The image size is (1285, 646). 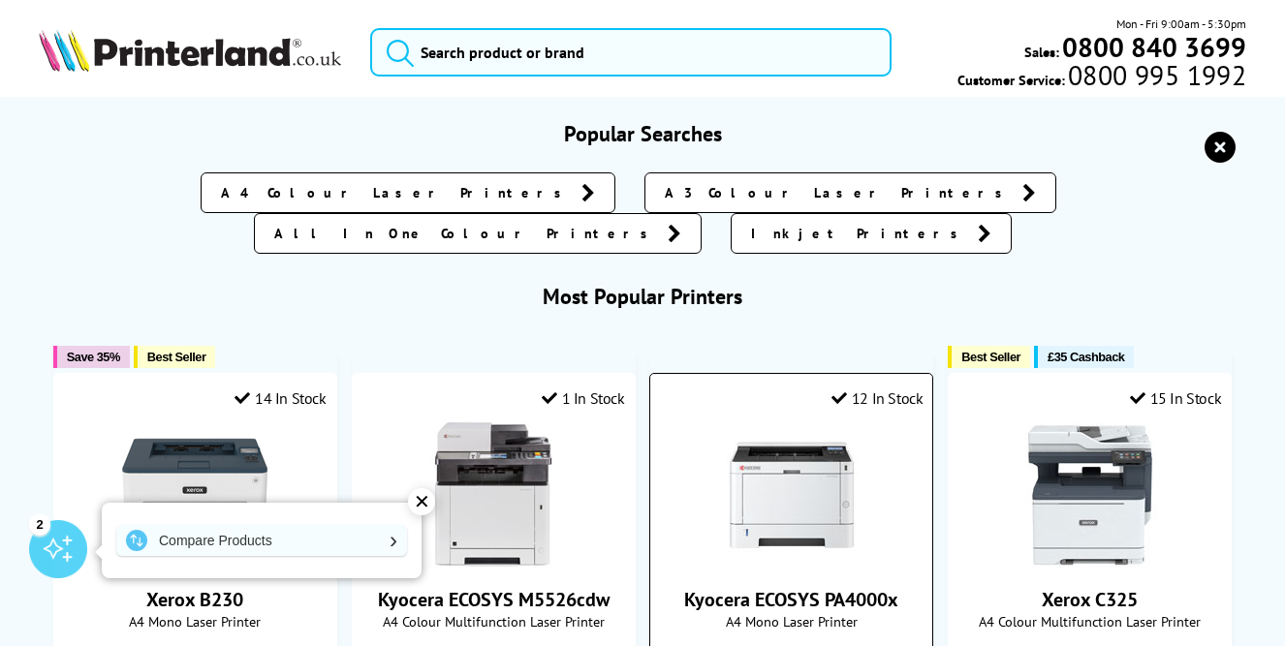 What do you see at coordinates (860, 234) in the screenshot?
I see `span: Inkjet Printers` at bounding box center [860, 234].